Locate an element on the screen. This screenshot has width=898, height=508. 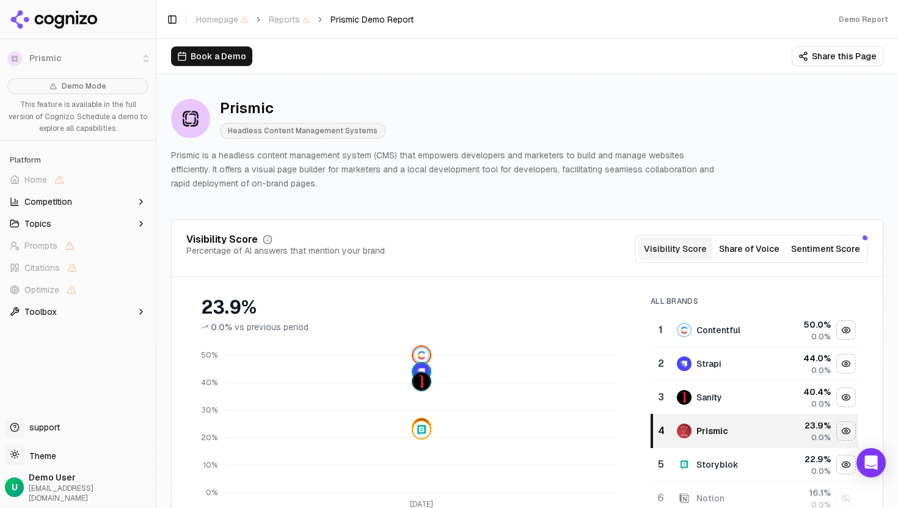
nav: breadcrumb is located at coordinates (305, 20).